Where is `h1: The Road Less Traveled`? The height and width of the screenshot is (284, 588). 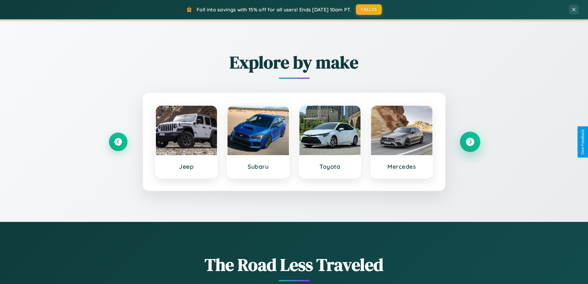
h1: The Road Less Traveled is located at coordinates (294, 264).